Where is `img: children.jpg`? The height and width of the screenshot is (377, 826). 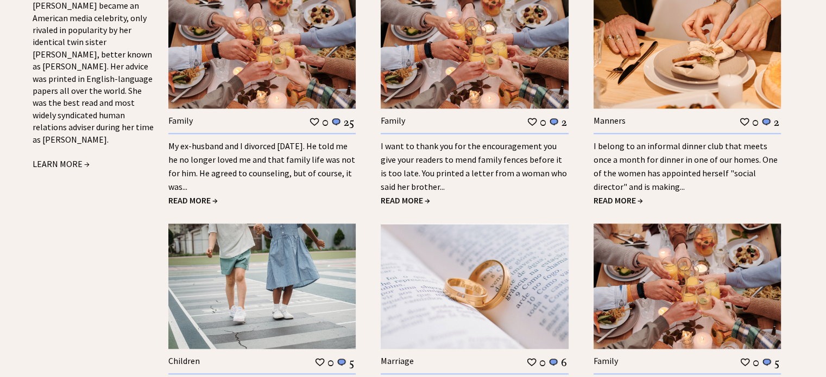 img: children.jpg is located at coordinates (262, 286).